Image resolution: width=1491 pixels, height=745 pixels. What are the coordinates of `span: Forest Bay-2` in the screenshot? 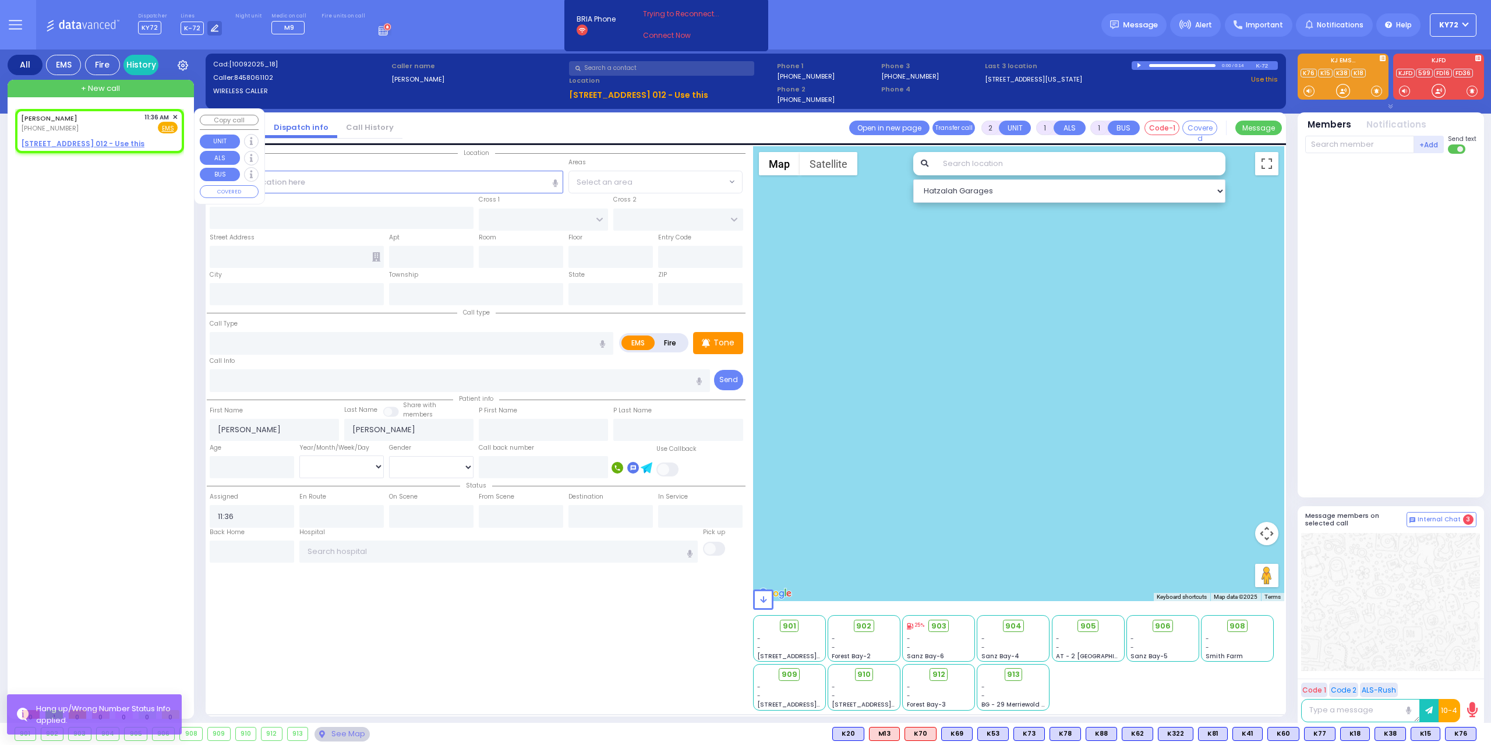 It's located at (851, 656).